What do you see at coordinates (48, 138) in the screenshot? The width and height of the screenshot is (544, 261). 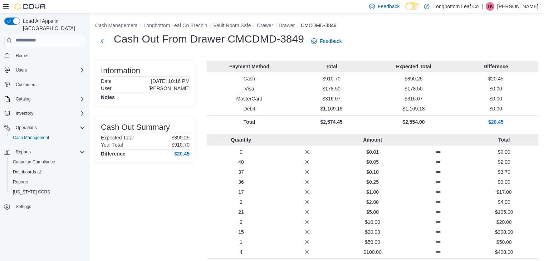 I see `button: Cash Management` at bounding box center [48, 138].